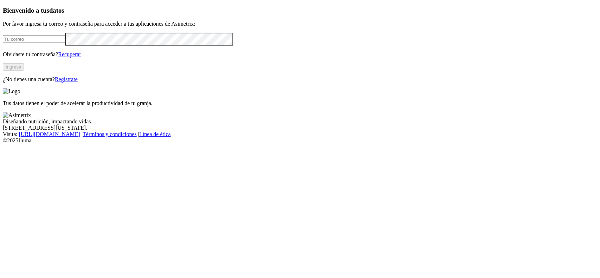 The height and width of the screenshot is (278, 600). Describe the element at coordinates (110, 134) in the screenshot. I see `a: Términos y condiciones` at that location.